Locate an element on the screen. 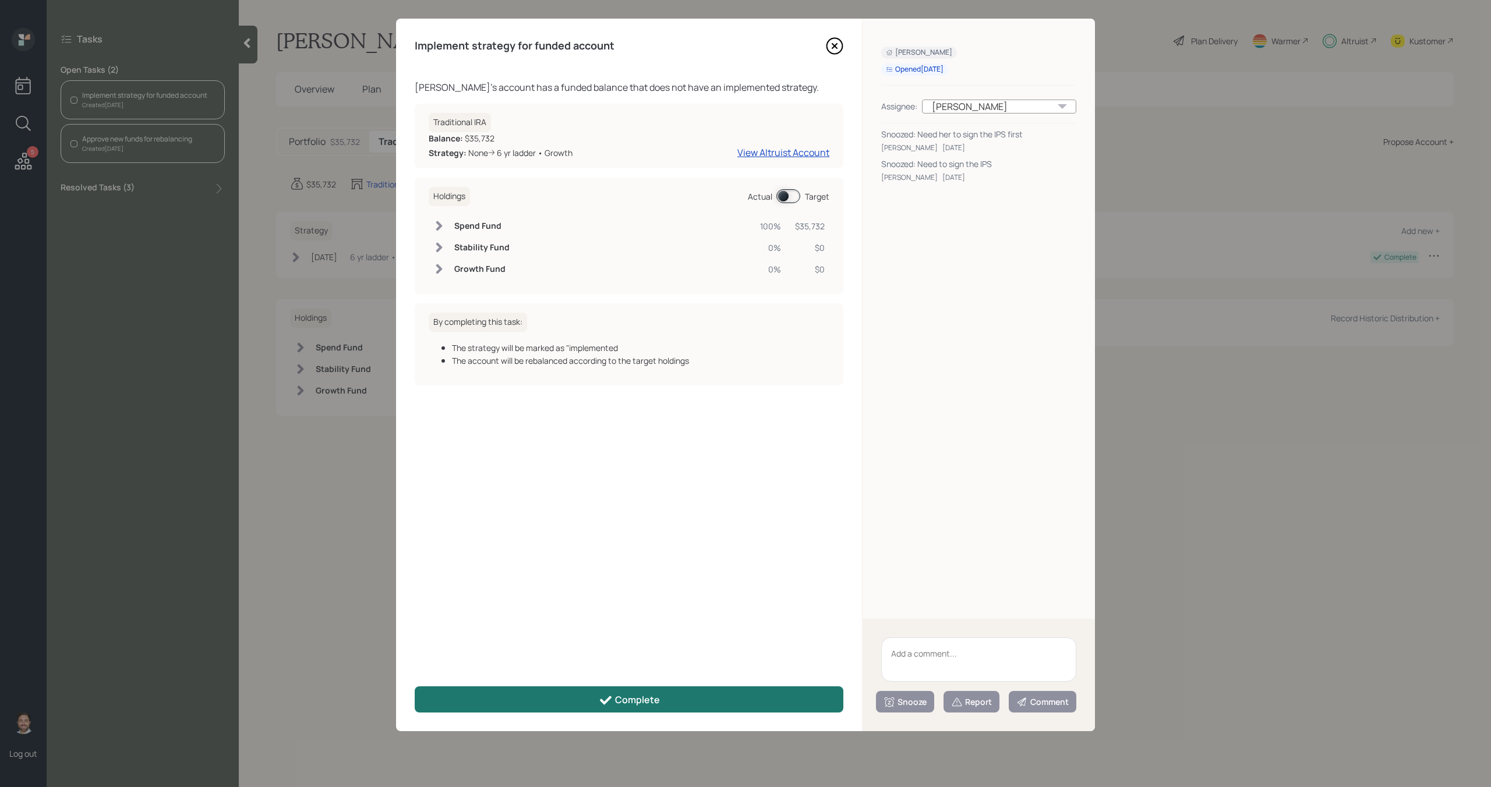 This screenshot has width=1491, height=787. h6: By completing this task: is located at coordinates (478, 322).